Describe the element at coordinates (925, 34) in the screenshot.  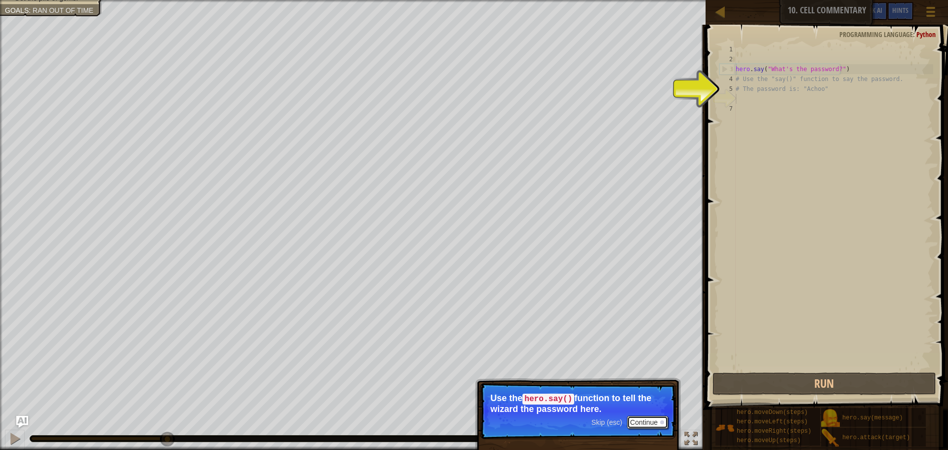
I see `span: Python` at that location.